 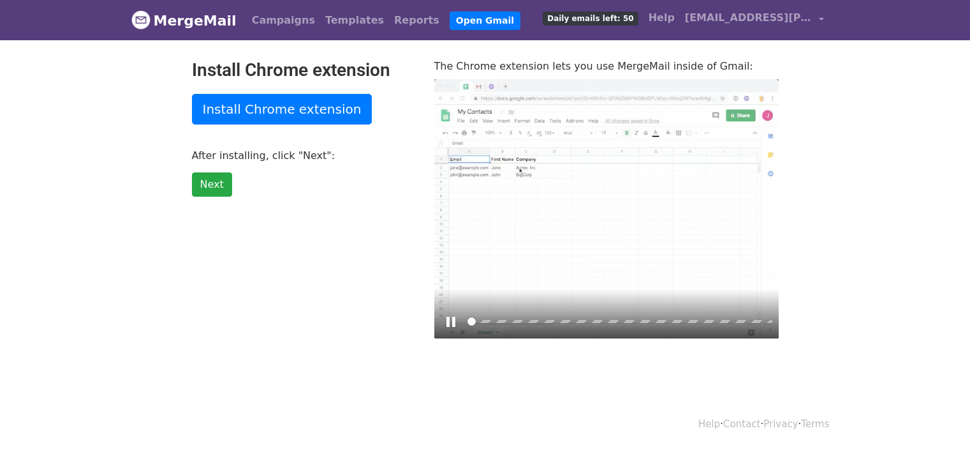 What do you see at coordinates (184, 20) in the screenshot?
I see `a: MergeMail` at bounding box center [184, 20].